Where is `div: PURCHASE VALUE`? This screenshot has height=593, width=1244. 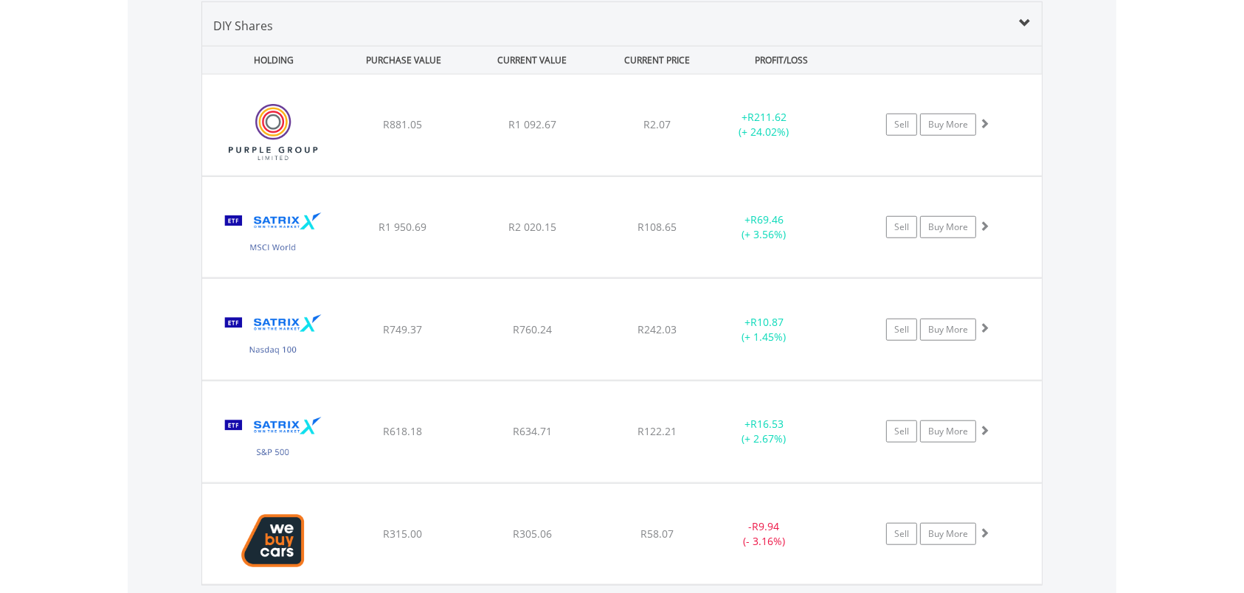 div: PURCHASE VALUE is located at coordinates (403, 60).